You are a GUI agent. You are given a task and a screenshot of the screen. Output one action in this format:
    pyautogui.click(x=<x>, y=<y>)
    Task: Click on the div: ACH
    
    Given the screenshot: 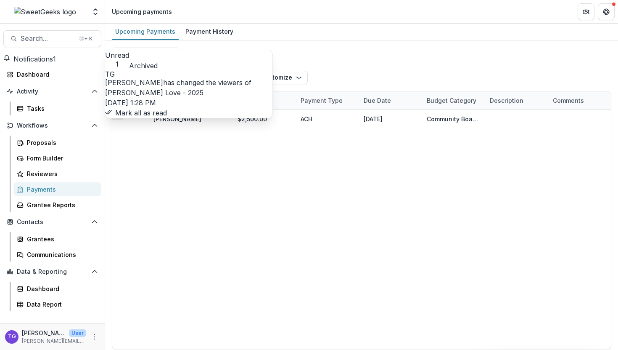 What is the action you would take?
    pyautogui.click(x=327, y=119)
    